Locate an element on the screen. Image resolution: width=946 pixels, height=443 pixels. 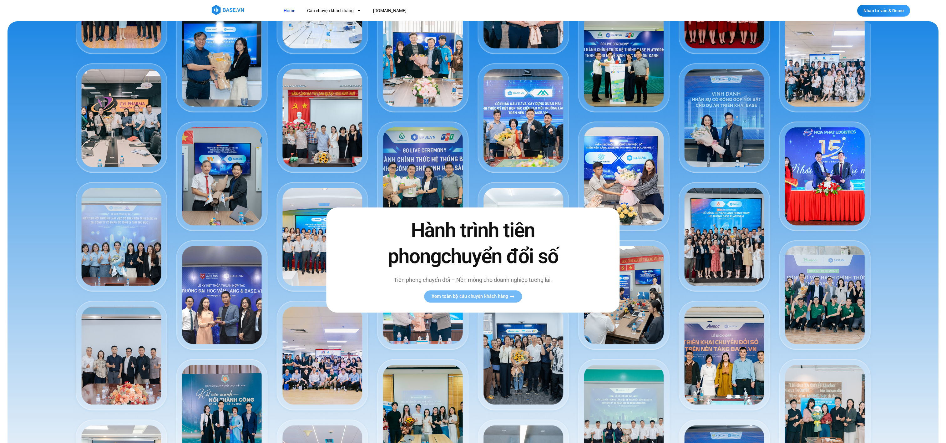
span: Nhận tư vấn & Demo is located at coordinates (883, 11).